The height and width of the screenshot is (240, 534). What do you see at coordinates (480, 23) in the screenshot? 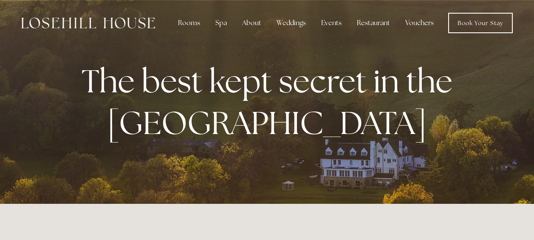
I see `a: Book Your Stay` at bounding box center [480, 23].